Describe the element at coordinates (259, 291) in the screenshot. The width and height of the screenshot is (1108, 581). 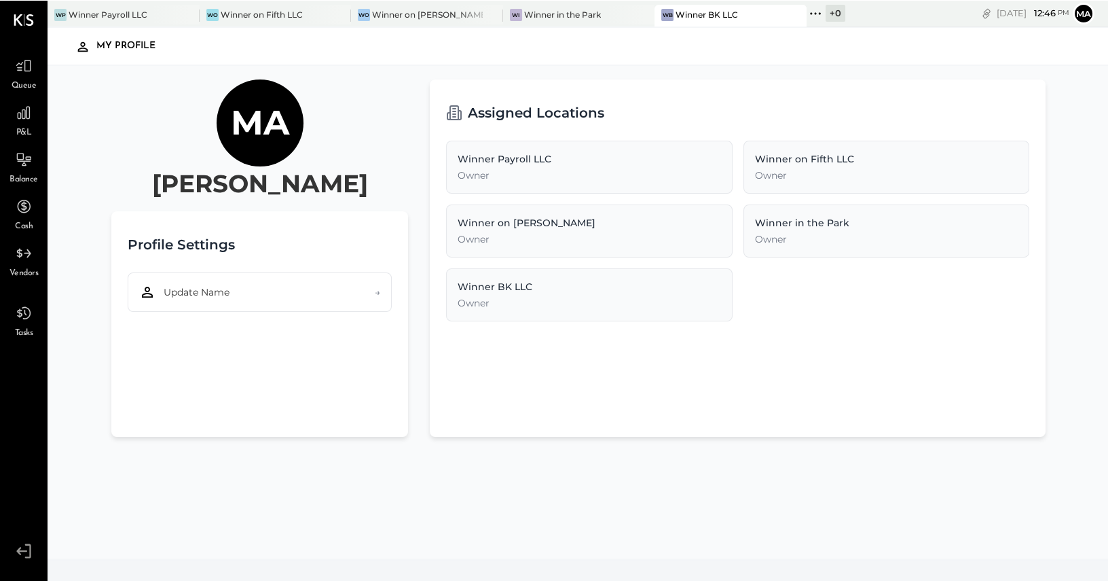
I see `button: Update Name→` at that location.